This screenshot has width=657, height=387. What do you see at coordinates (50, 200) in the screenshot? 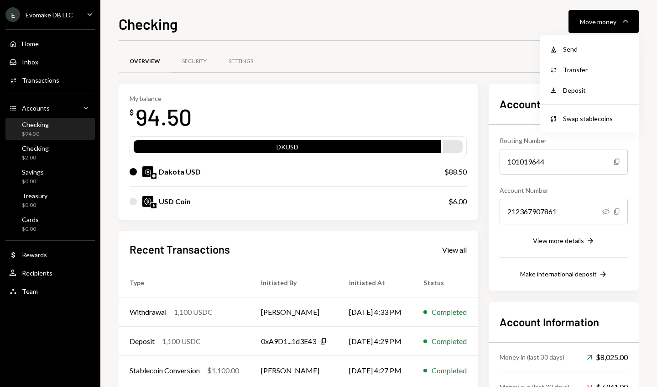
I see `a: Treasury$0.00` at bounding box center [50, 200].